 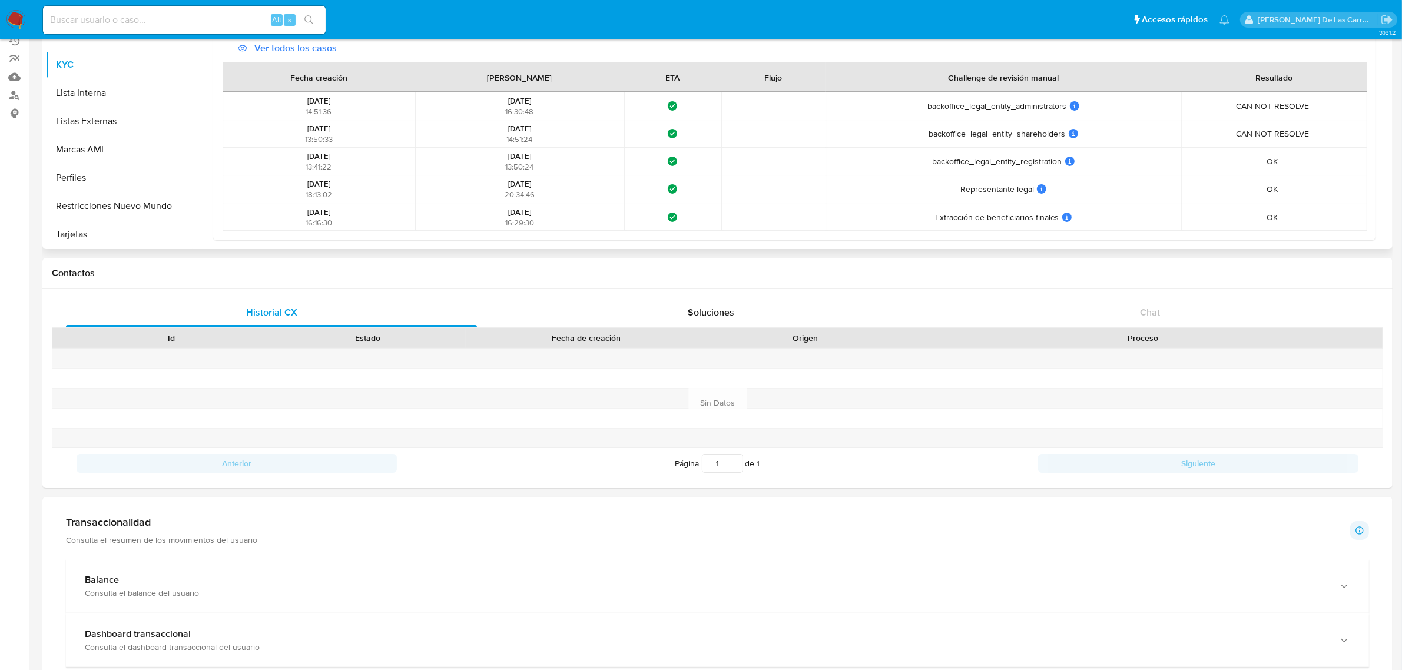 What do you see at coordinates (1143, 338) in the screenshot?
I see `div: Proceso` at bounding box center [1143, 338].